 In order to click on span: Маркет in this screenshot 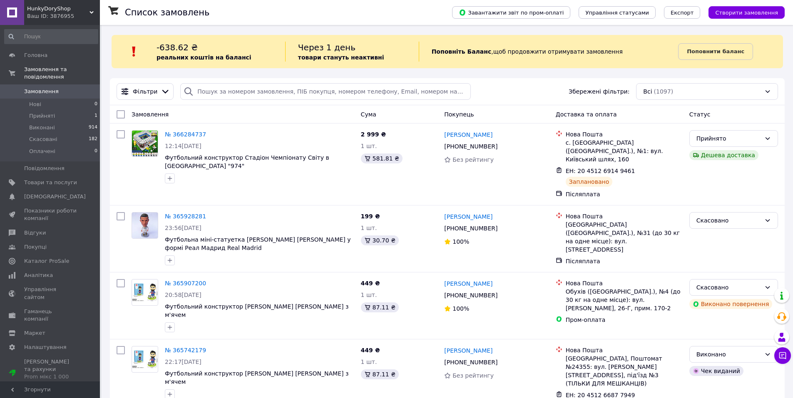, I will do `click(35, 333)`.